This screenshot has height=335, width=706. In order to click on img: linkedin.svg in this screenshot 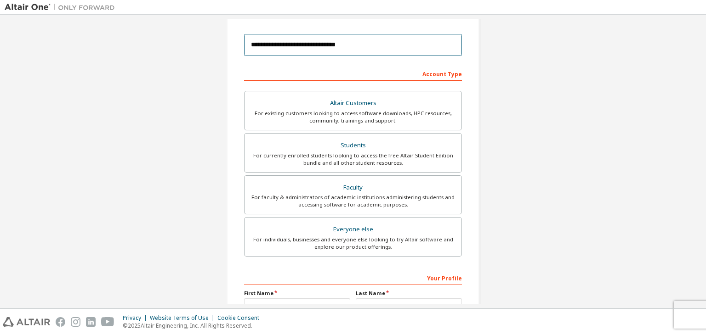, I will do `click(91, 322)`.